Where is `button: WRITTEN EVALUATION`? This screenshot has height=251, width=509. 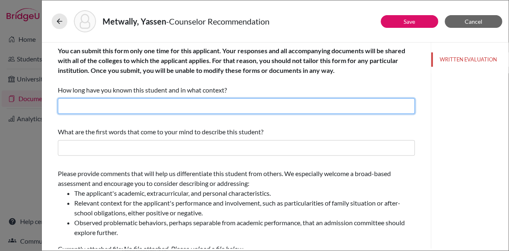
button: WRITTEN EVALUATION is located at coordinates (470, 59).